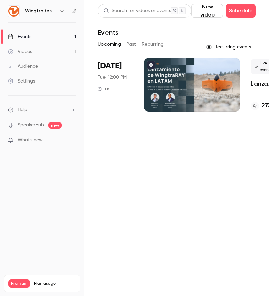  I want to click on div: Search for videos or events, so click(137, 11).